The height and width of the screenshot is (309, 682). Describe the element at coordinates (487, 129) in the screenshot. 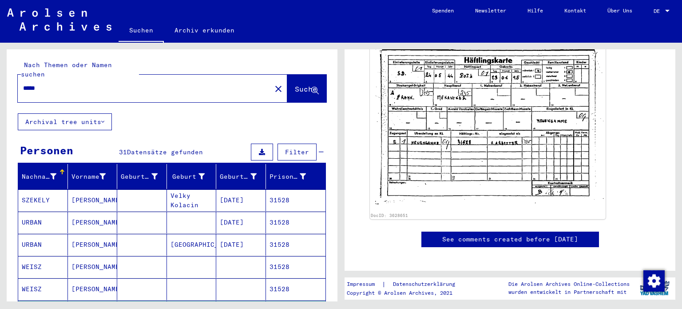

I see `img: yZ6etgAAAAZJREFUAwCQTH9cuNiGiAAAAABJRU5ErkJggg==` at that location.